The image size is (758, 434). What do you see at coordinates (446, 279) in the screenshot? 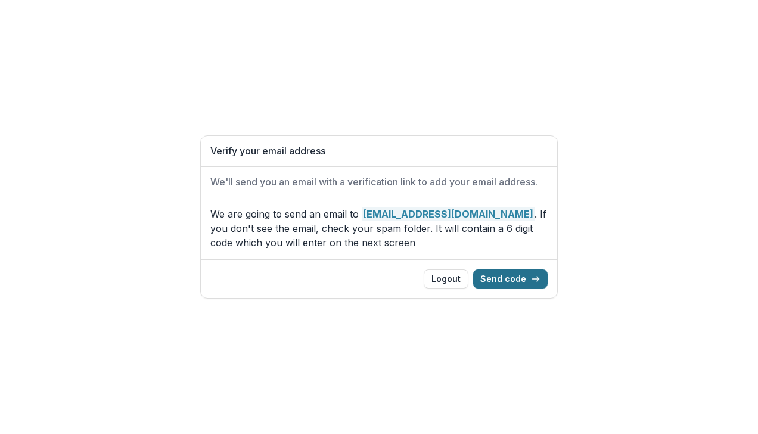
I see `button: Logout` at bounding box center [446, 279].